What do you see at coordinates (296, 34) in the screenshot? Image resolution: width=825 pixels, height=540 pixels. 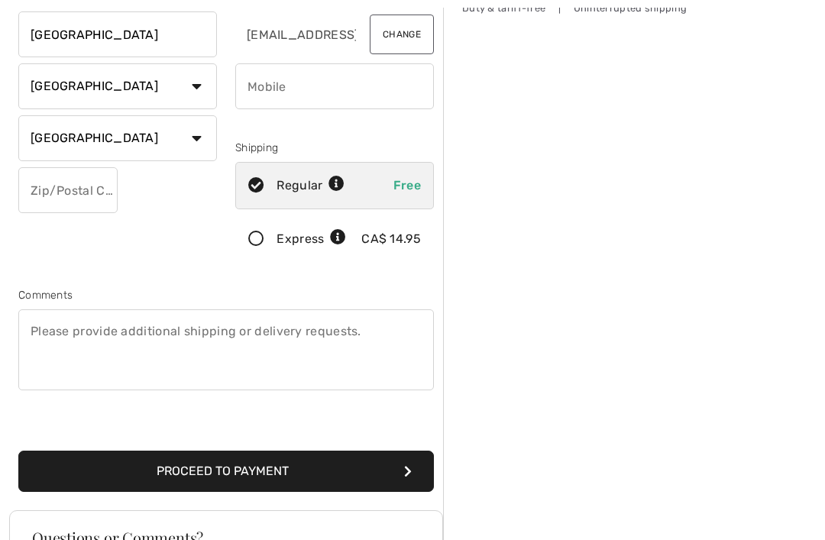 I see `input: E-mail` at bounding box center [296, 34].